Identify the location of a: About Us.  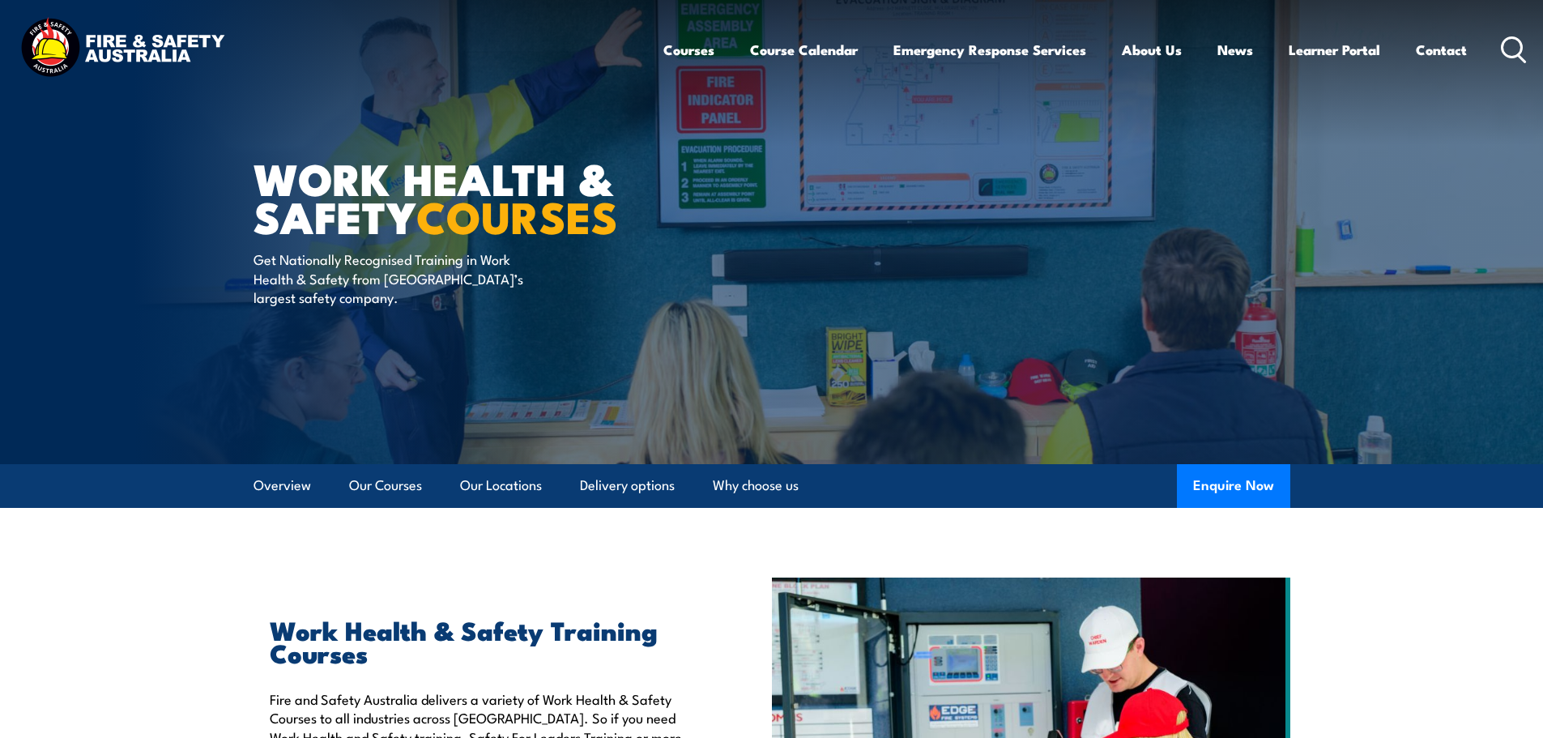
(1152, 49).